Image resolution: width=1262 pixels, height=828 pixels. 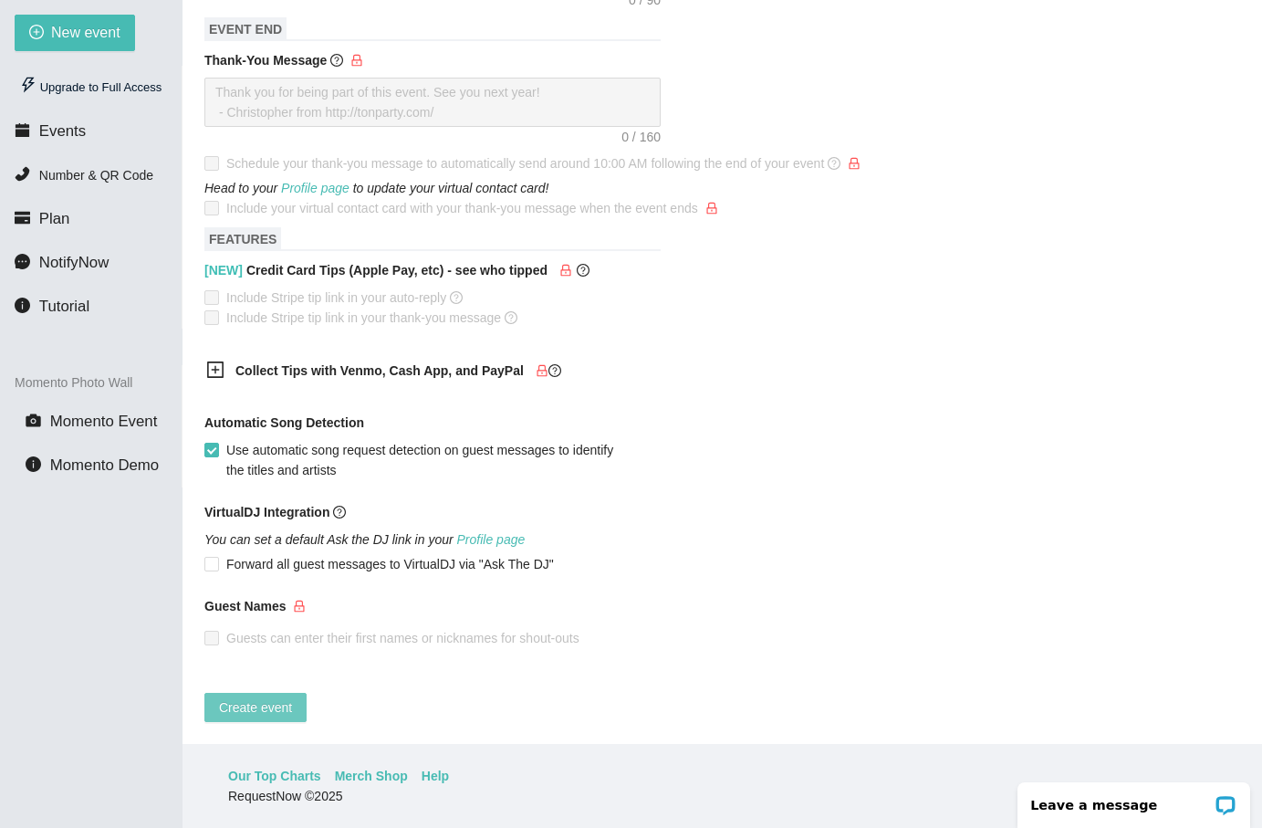 I want to click on i: You can set a default Ask the DJ link in your, so click(x=364, y=539).